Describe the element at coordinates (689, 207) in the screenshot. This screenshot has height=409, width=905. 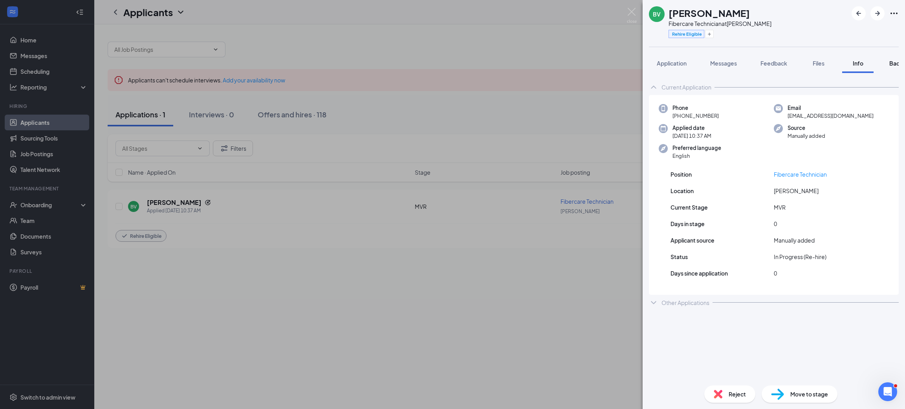
I see `span: Current Stage` at that location.